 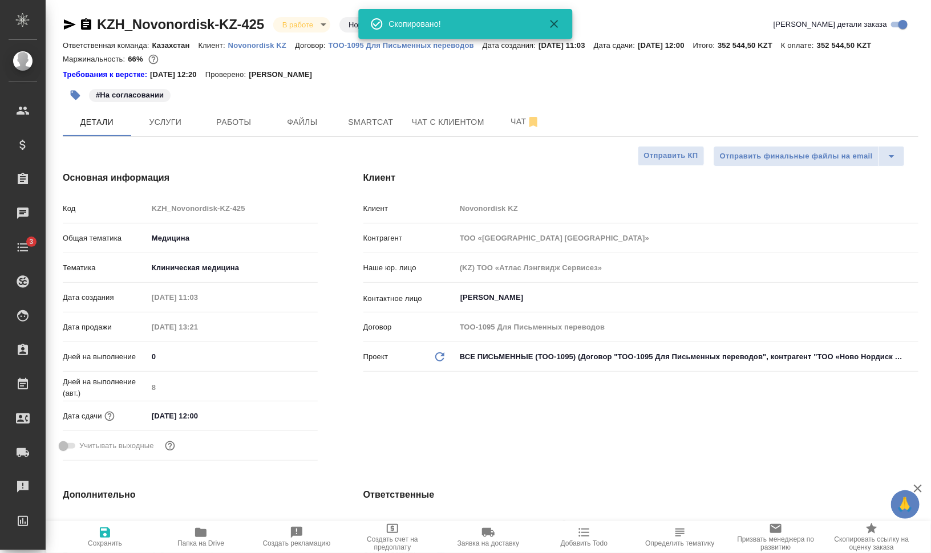 What do you see at coordinates (584, 537) in the screenshot?
I see `button: Добавить Todo` at bounding box center [584, 537].